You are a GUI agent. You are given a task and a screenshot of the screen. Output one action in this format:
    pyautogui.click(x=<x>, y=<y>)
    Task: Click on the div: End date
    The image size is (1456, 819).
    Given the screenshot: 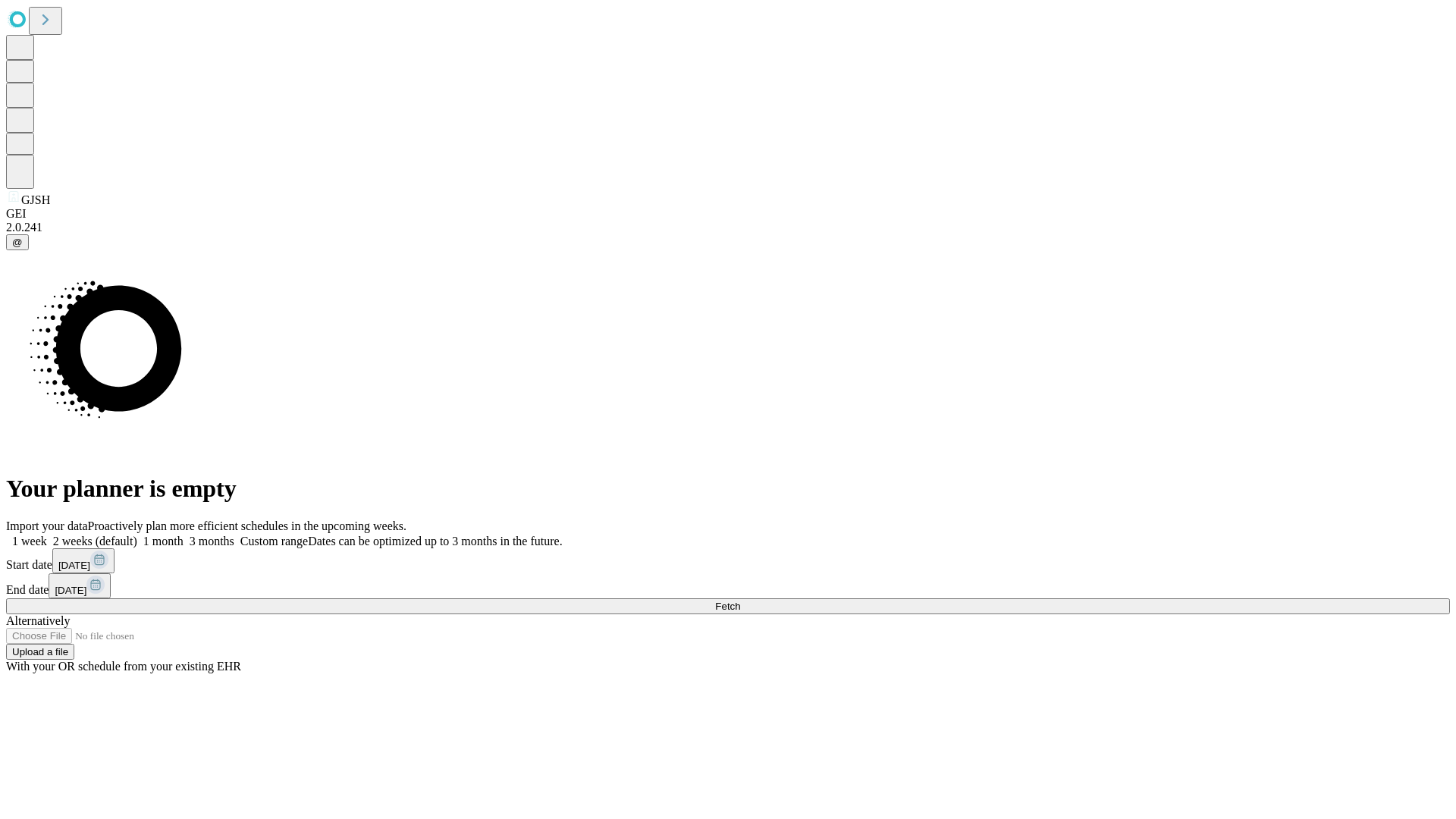 What is the action you would take?
    pyautogui.click(x=728, y=585)
    